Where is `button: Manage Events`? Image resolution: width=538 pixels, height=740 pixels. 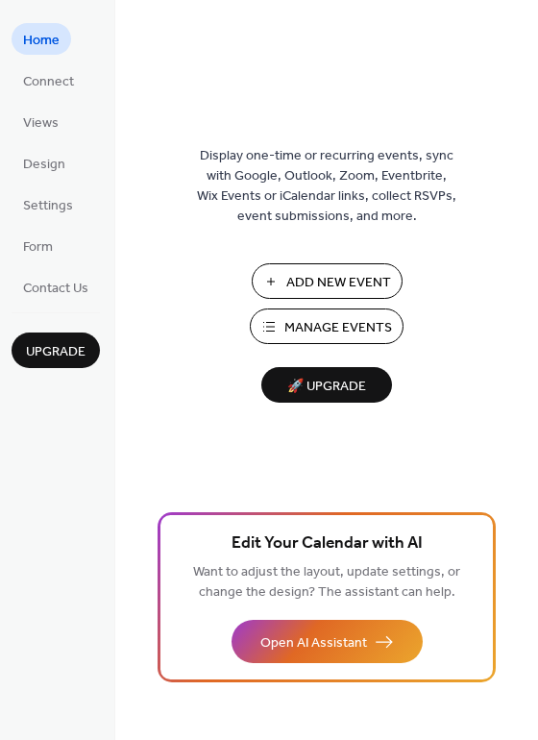 button: Manage Events is located at coordinates (327, 326).